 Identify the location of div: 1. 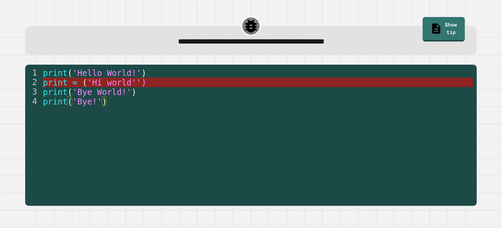
(33, 73).